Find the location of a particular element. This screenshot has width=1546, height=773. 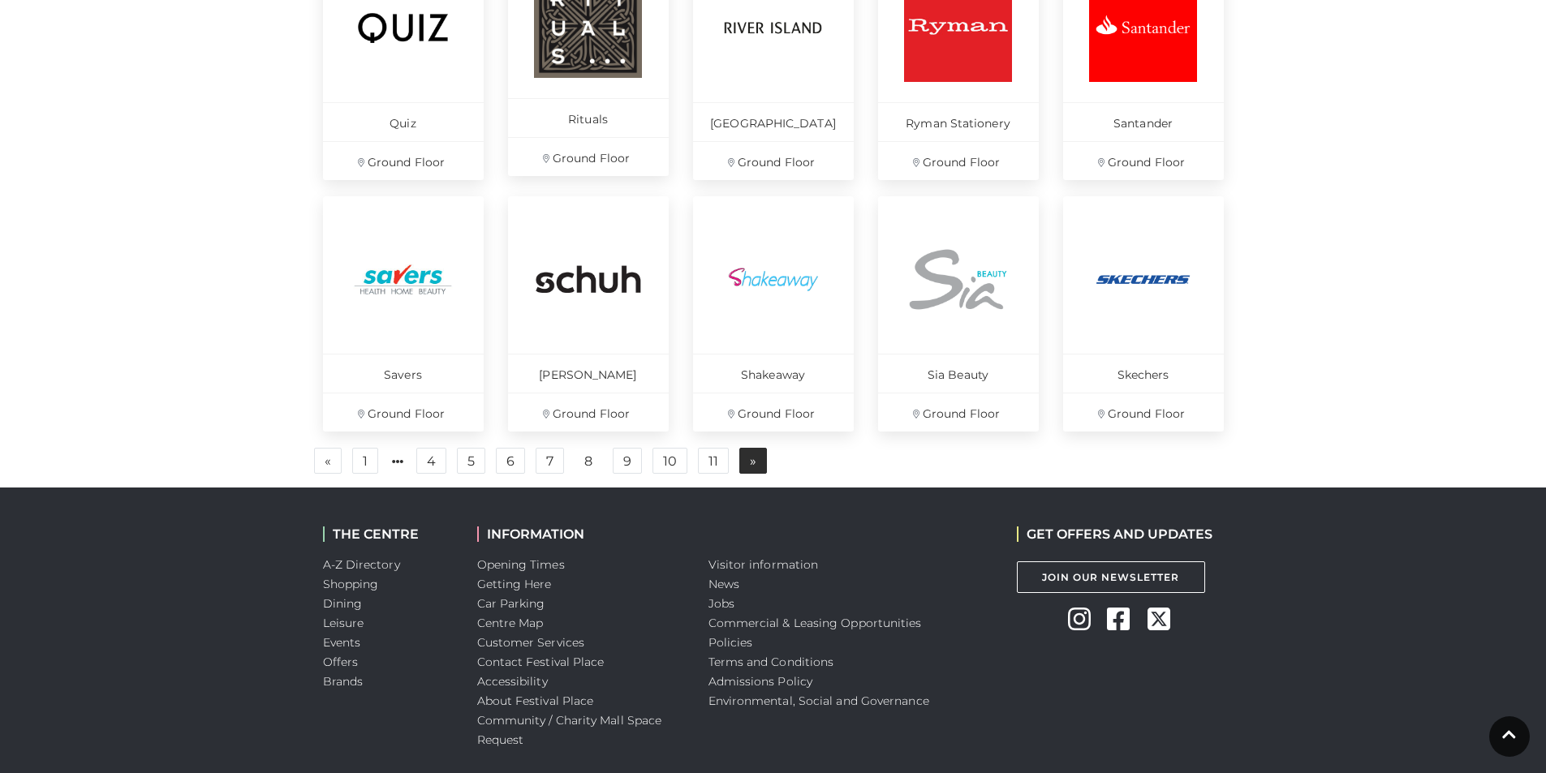

a: Dining is located at coordinates (342, 604).